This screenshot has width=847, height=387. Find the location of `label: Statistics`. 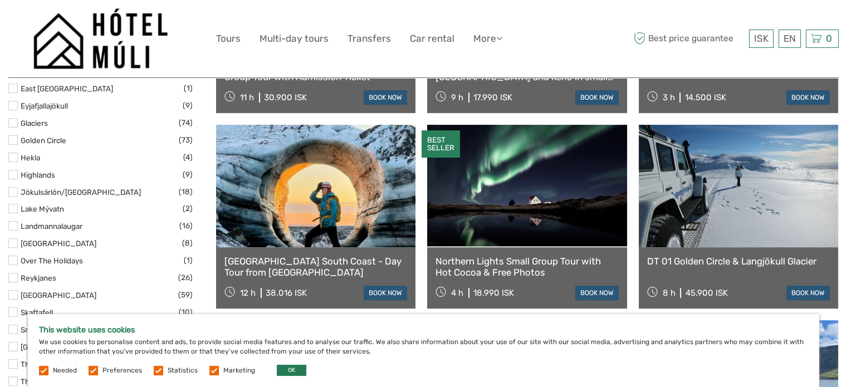

label: Statistics is located at coordinates (183, 370).